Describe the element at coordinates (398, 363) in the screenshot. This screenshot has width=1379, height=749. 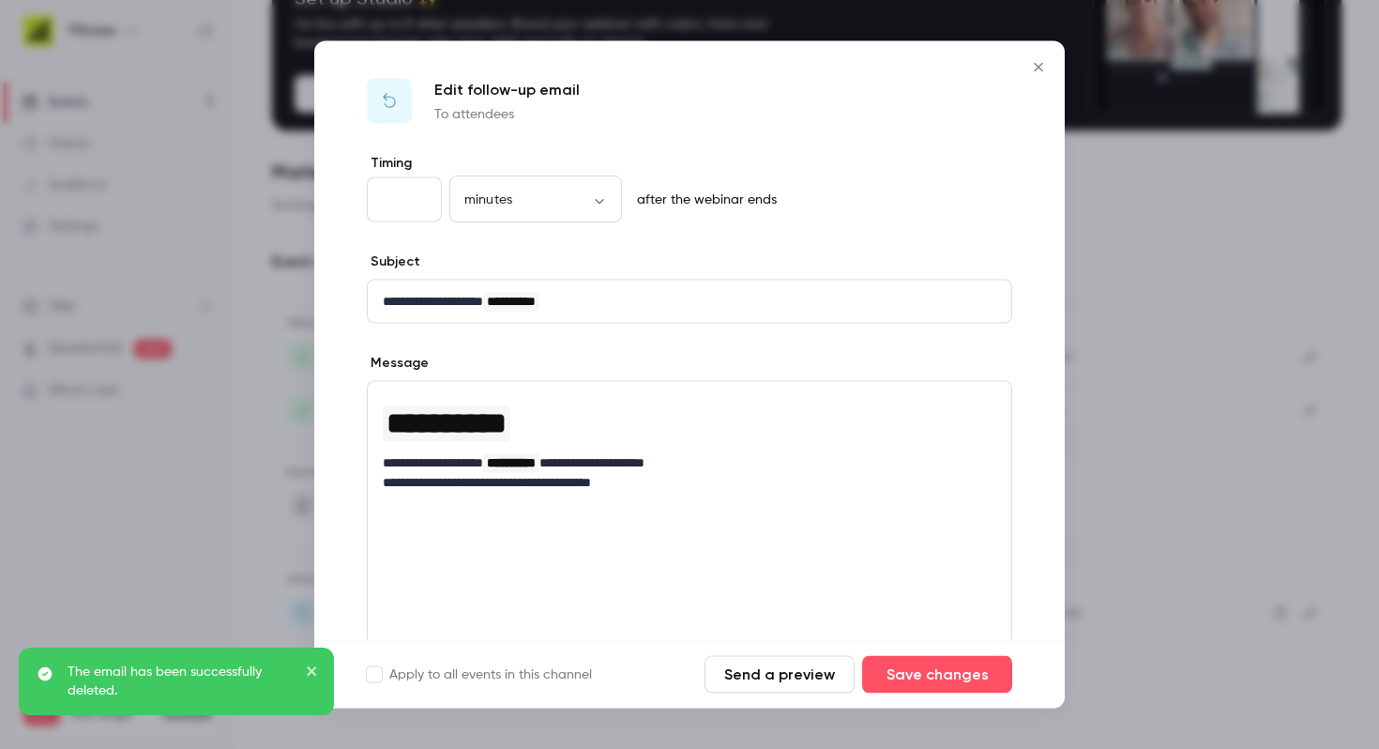
I see `label: Message` at that location.